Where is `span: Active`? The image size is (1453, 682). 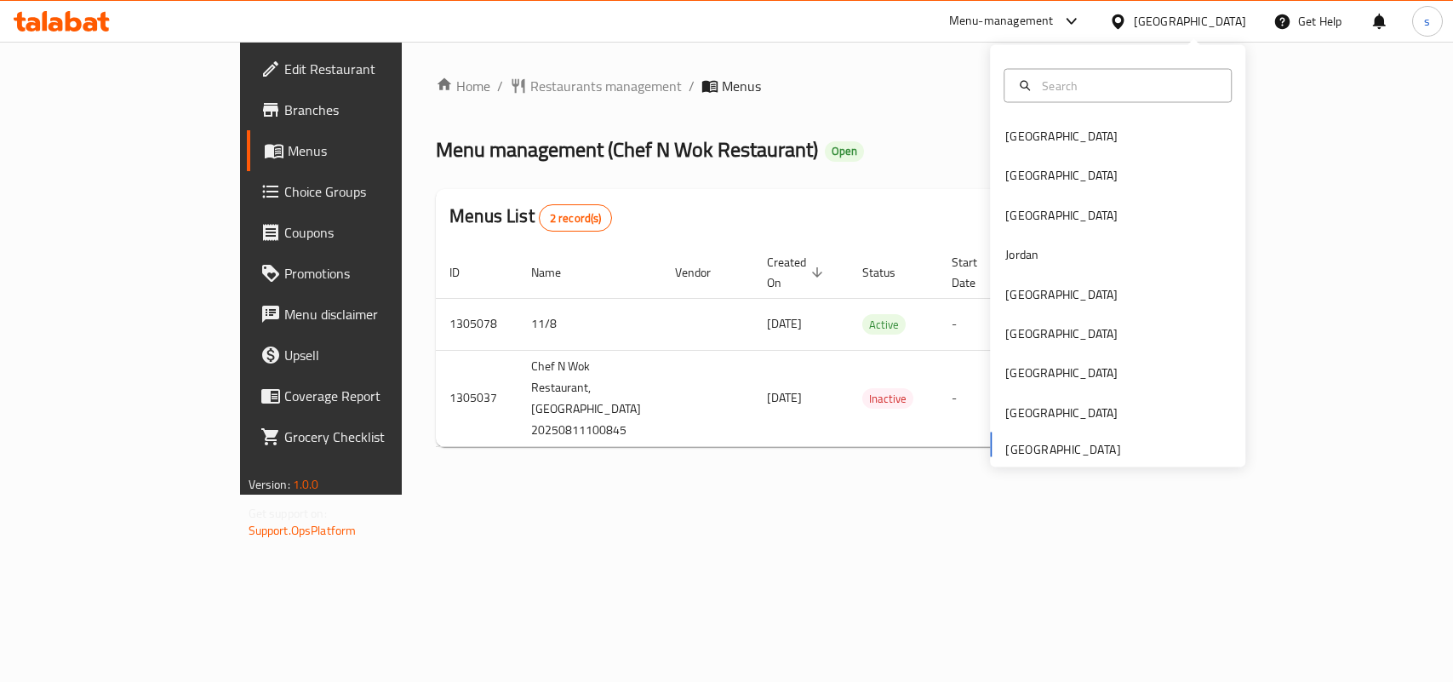 span: Active is located at coordinates (884, 324).